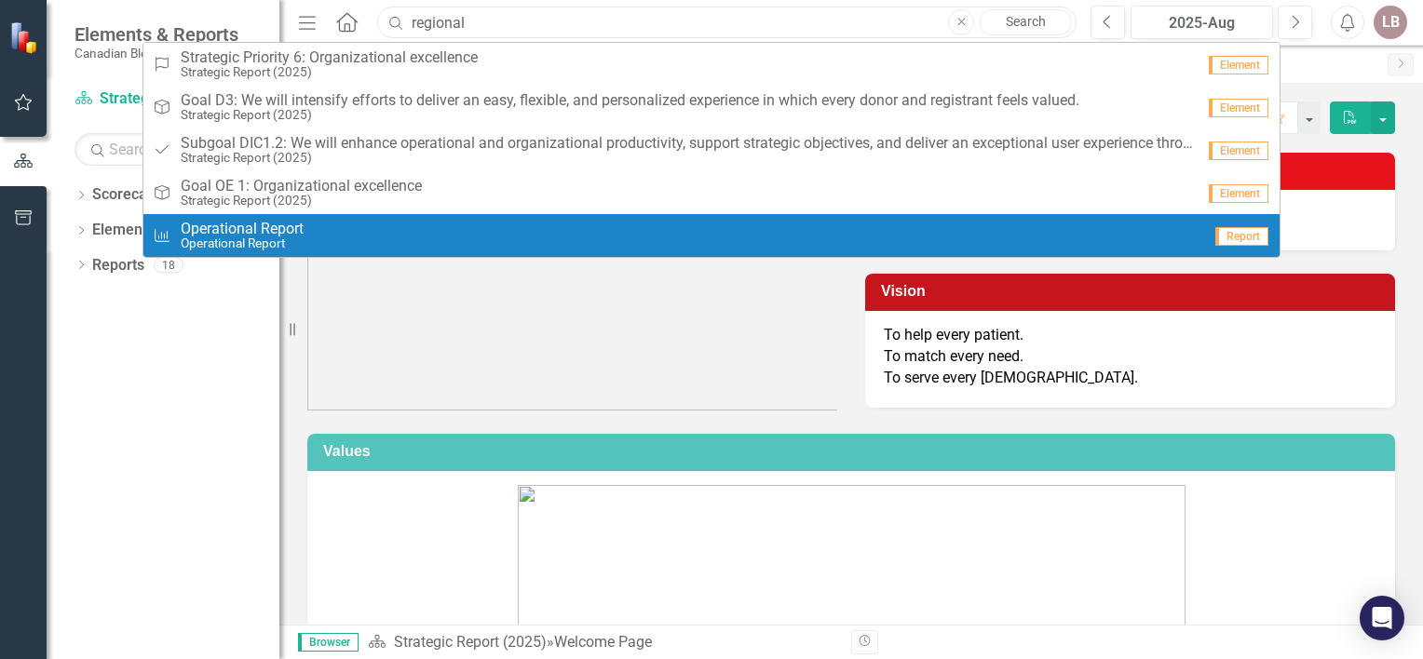  Describe the element at coordinates (1390, 22) in the screenshot. I see `button: LB` at that location.